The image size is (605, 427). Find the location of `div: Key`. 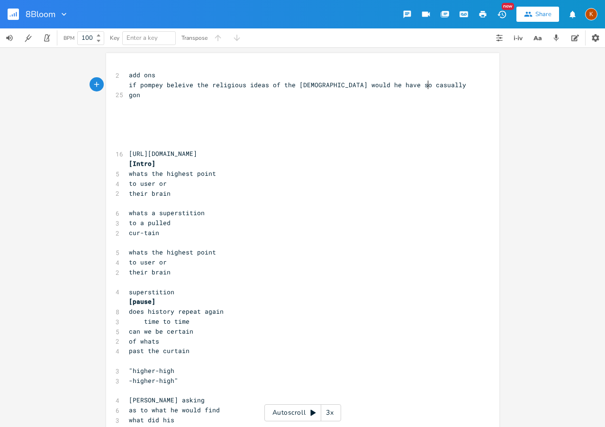

div: Key is located at coordinates (115, 38).